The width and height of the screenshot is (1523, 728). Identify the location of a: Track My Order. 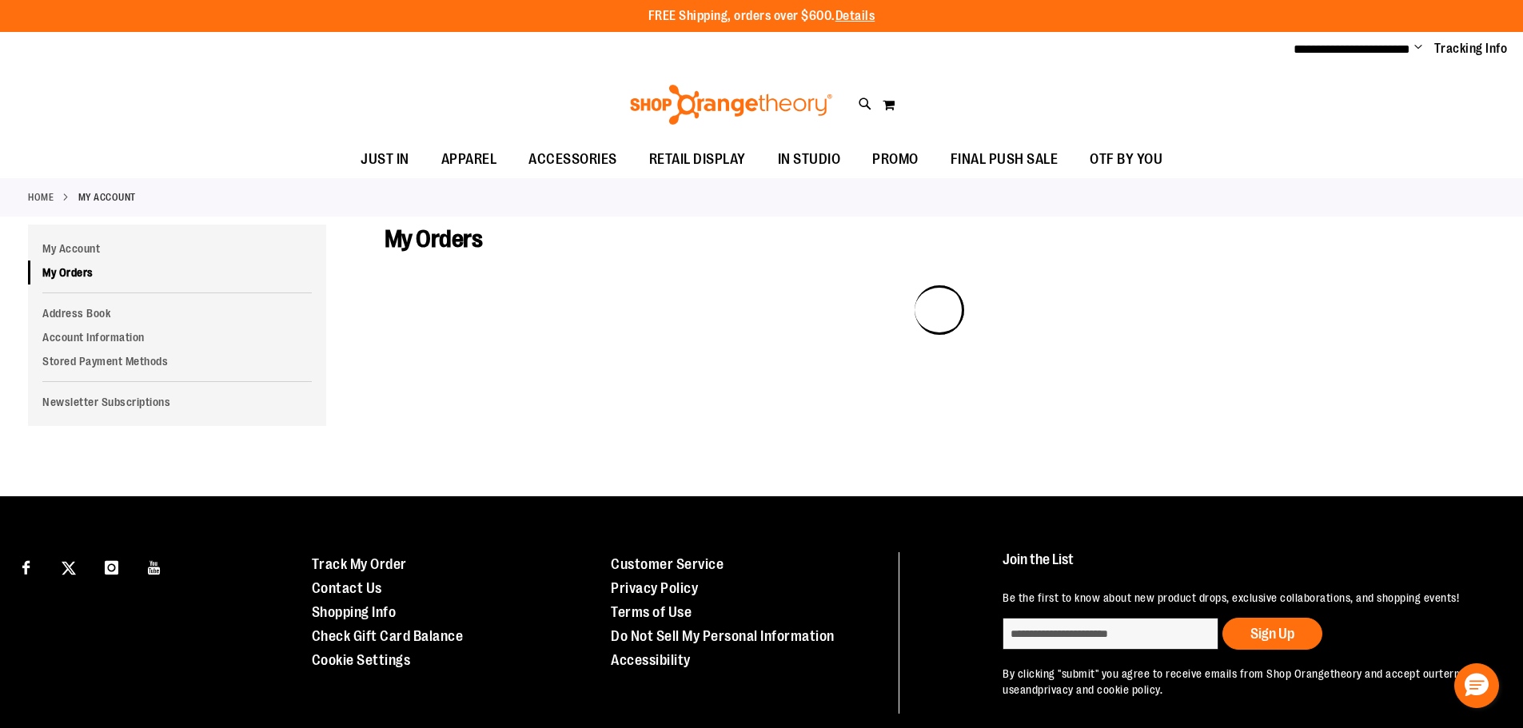
(359, 565).